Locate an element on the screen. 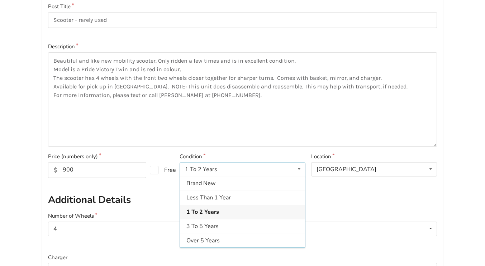 The width and height of the screenshot is (485, 266). label: Location is located at coordinates (374, 156).